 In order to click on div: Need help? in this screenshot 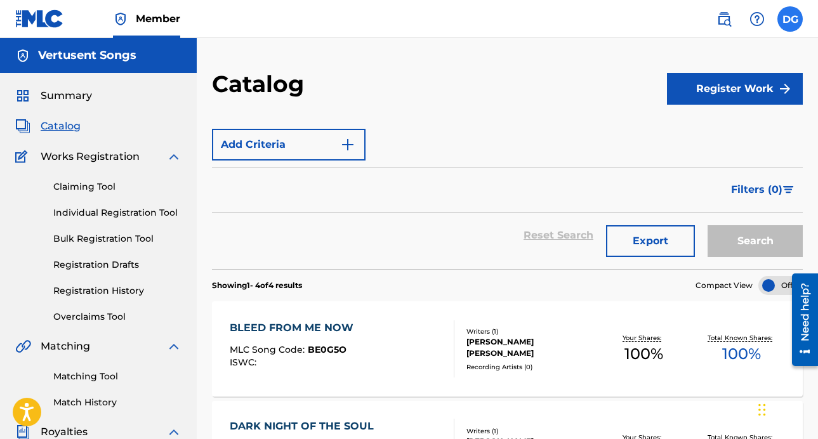, I will do `click(22, 44)`.